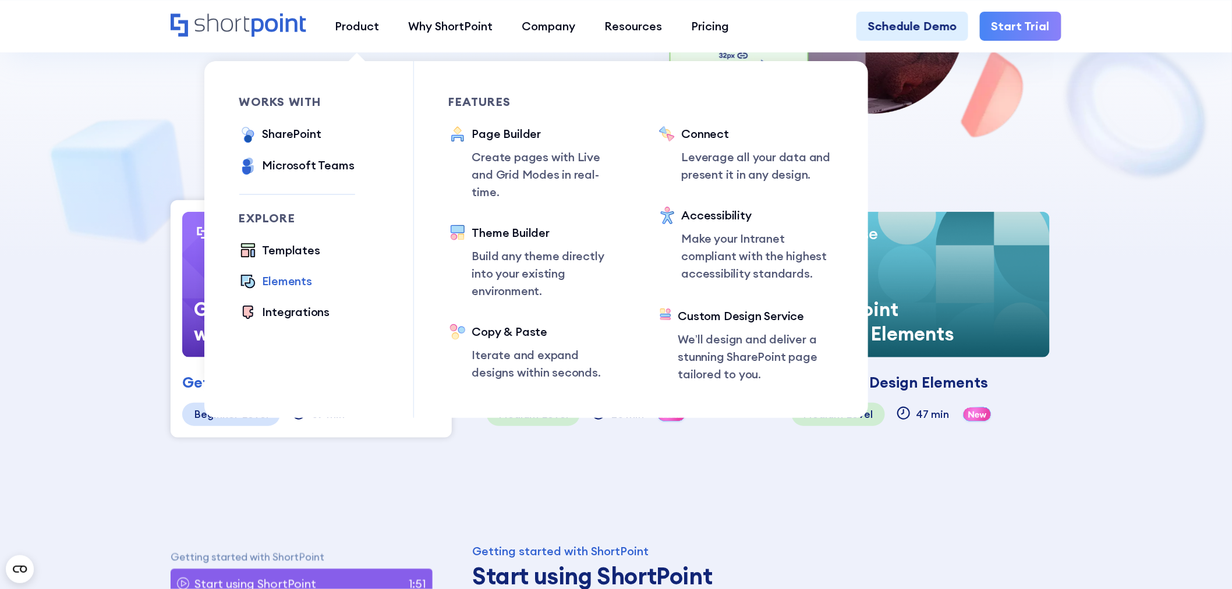 Image resolution: width=1232 pixels, height=589 pixels. What do you see at coordinates (756, 316) in the screenshot?
I see `div: Custom Design Service` at bounding box center [756, 316].